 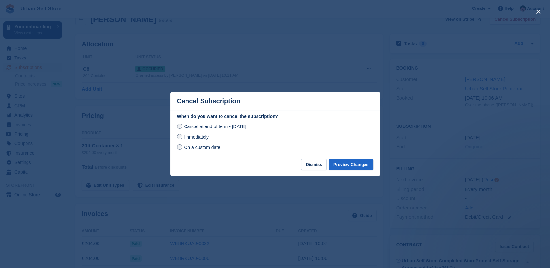 I want to click on label: When do you want to cancel the subscription?, so click(x=275, y=116).